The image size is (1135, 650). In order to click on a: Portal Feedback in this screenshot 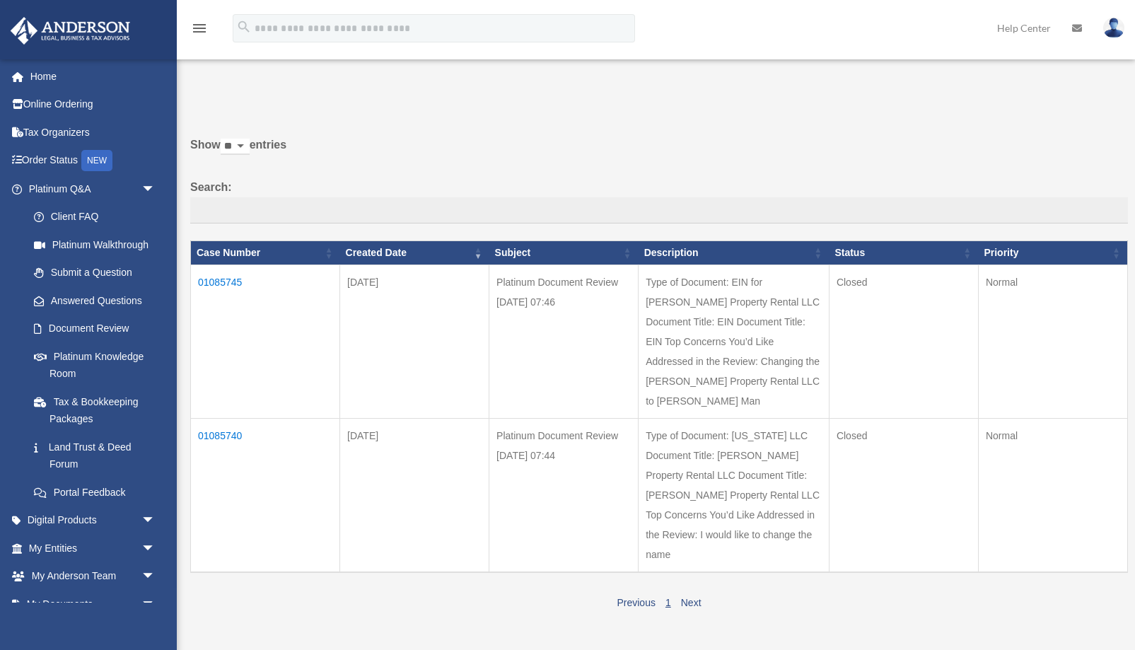, I will do `click(95, 492)`.